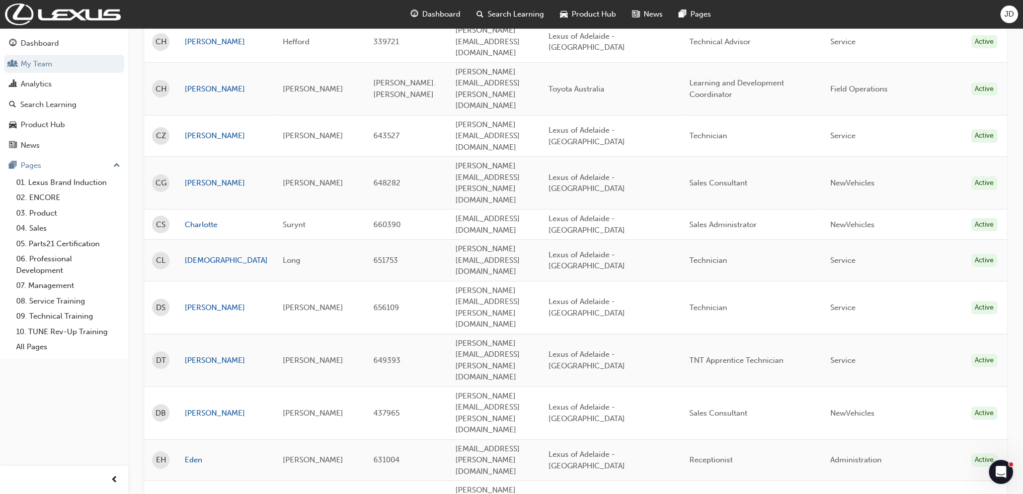 This screenshot has height=494, width=1023. Describe the element at coordinates (64, 125) in the screenshot. I see `a: Product Hub` at that location.